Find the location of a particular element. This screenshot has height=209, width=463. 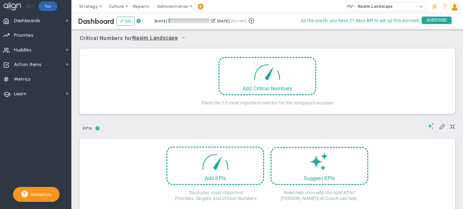

span: Culture is located at coordinates (116, 6).